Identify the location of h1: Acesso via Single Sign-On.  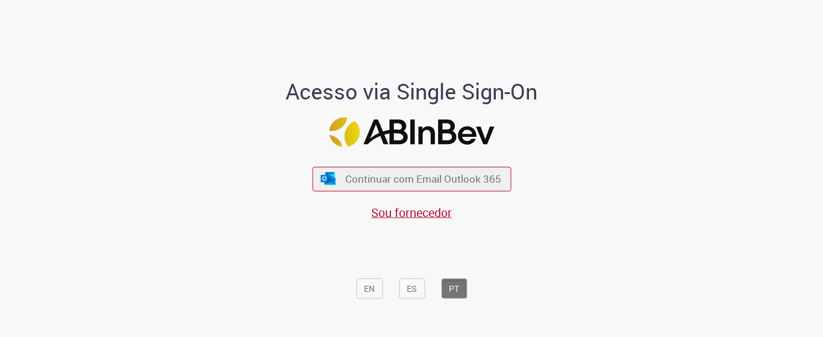
(412, 91).